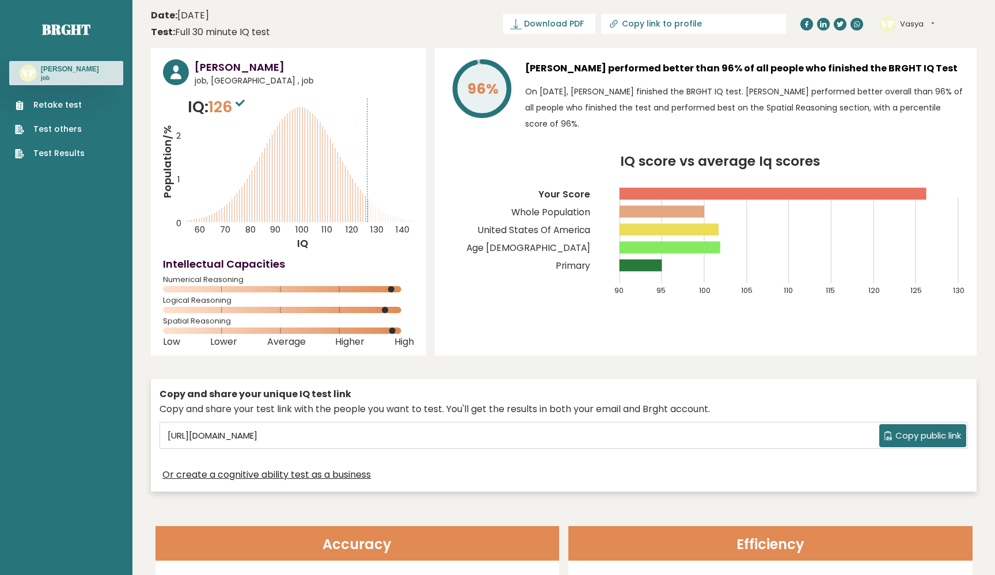 The width and height of the screenshot is (995, 575). I want to click on tspan: 60, so click(200, 229).